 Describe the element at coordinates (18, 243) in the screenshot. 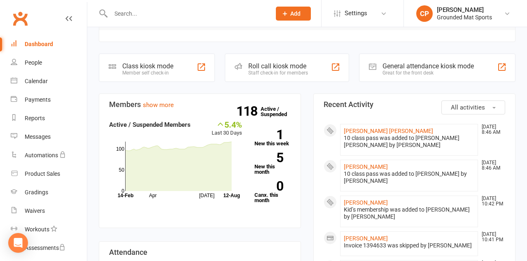

I see `div: Open Intercom Messenger` at that location.